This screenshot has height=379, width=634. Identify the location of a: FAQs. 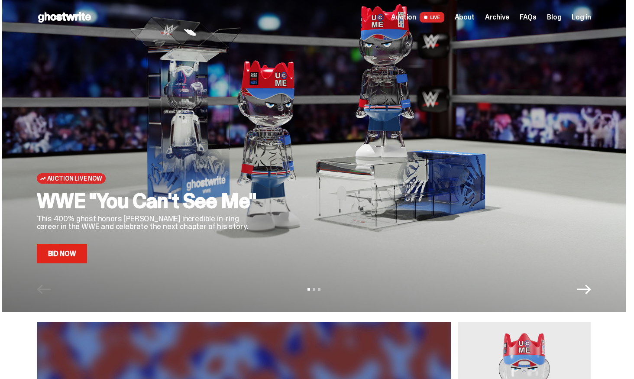
(528, 17).